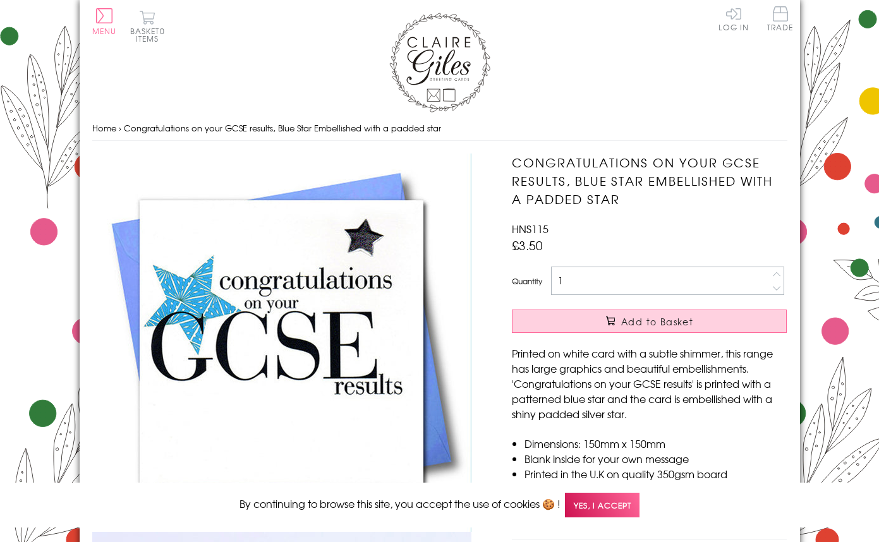 This screenshot has width=879, height=542. What do you see at coordinates (530, 229) in the screenshot?
I see `span: HNS115` at bounding box center [530, 229].